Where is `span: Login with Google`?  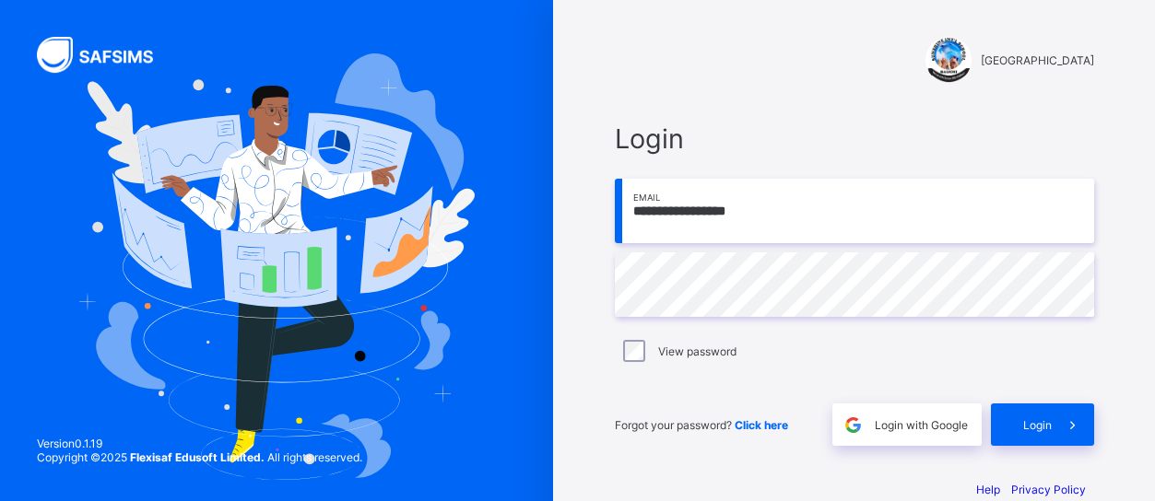
span: Login with Google is located at coordinates (921, 425).